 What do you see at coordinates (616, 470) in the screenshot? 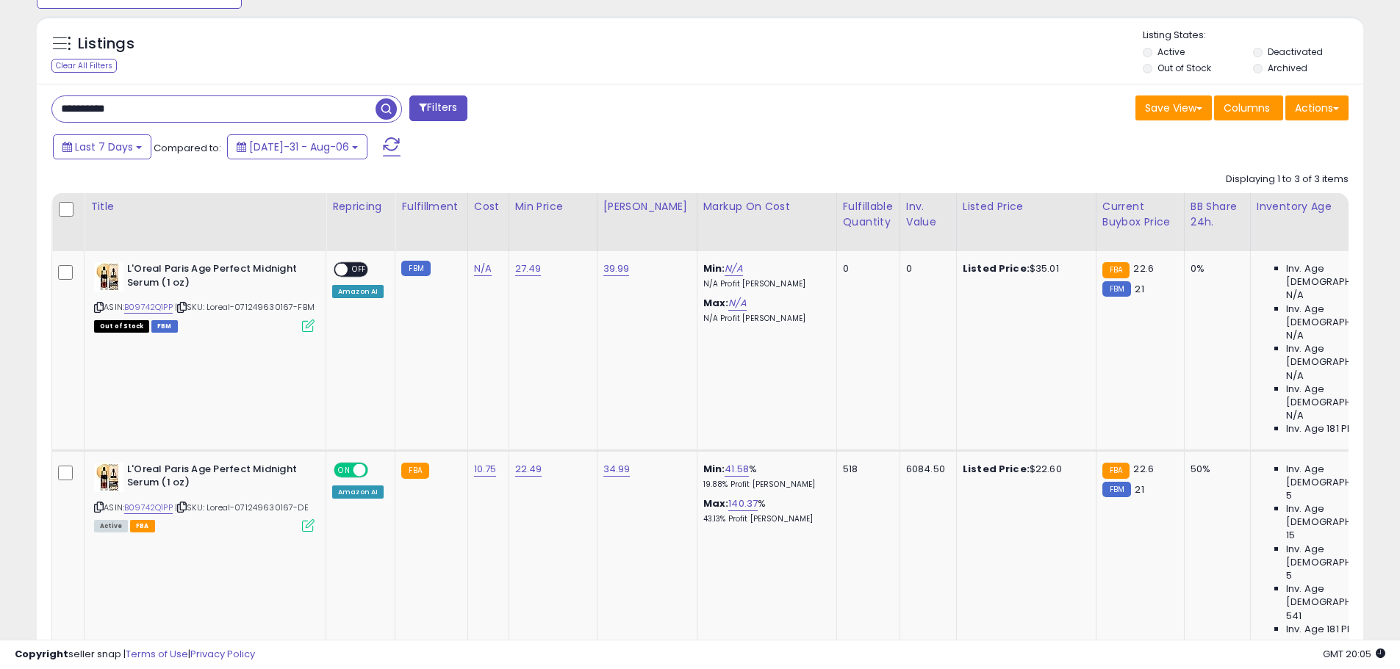
I see `a: 34.99` at bounding box center [616, 470].